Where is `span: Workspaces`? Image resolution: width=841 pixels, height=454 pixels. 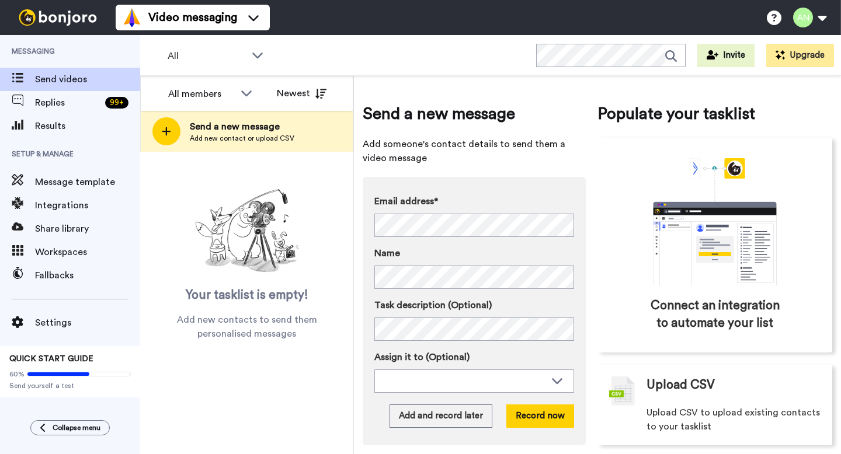
span: Workspaces is located at coordinates (88, 252).